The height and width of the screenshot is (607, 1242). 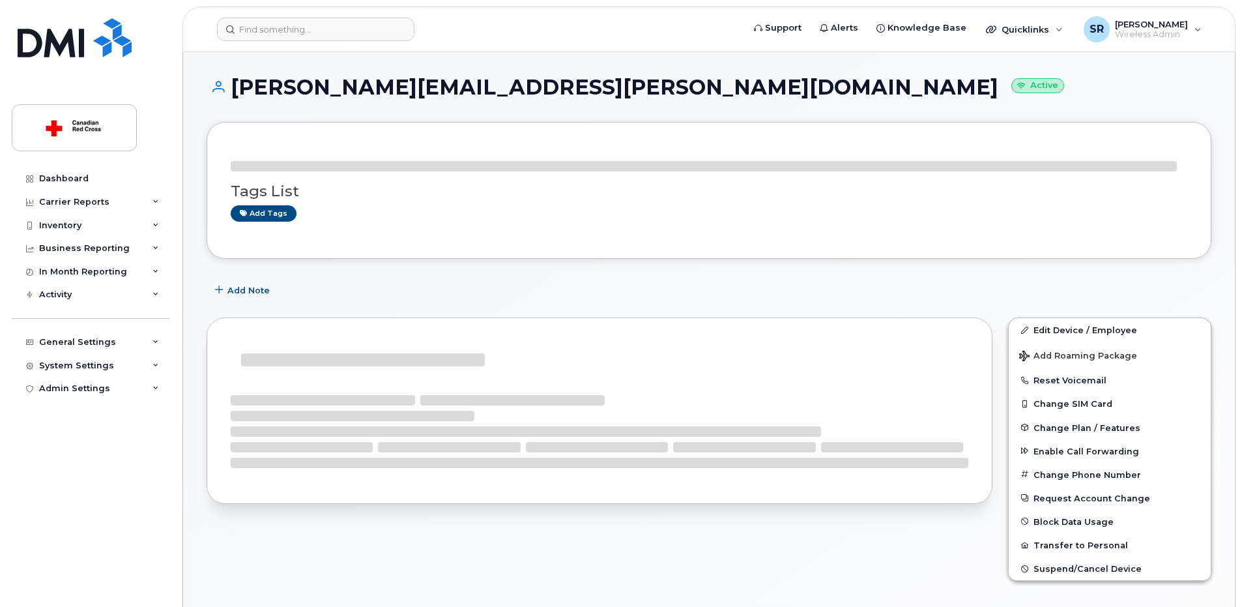 What do you see at coordinates (1110, 474) in the screenshot?
I see `button: Change Phone Number` at bounding box center [1110, 474].